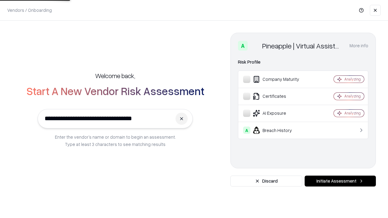 This screenshot has height=218, width=388. What do you see at coordinates (302, 46) in the screenshot?
I see `div: Pineapple | Virtual Assistant Agency` at bounding box center [302, 46].